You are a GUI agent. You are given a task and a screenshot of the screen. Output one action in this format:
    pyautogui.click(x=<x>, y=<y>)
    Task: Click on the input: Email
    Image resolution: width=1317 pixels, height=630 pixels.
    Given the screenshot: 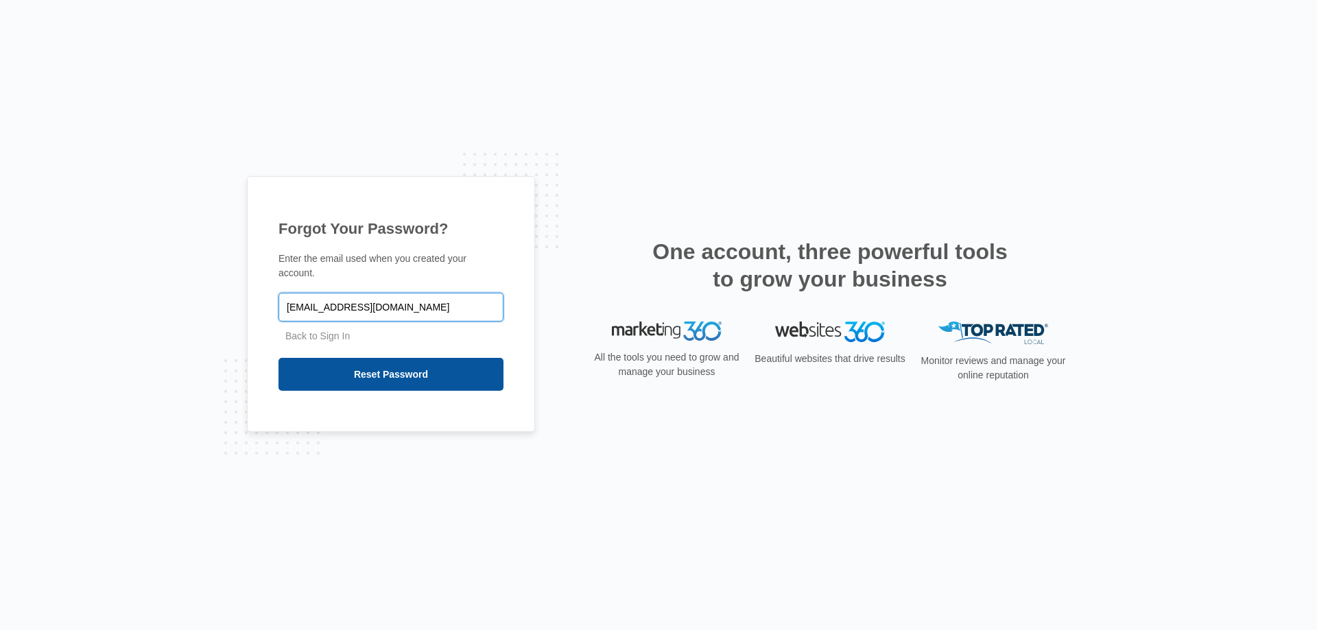 What is the action you would take?
    pyautogui.click(x=391, y=307)
    